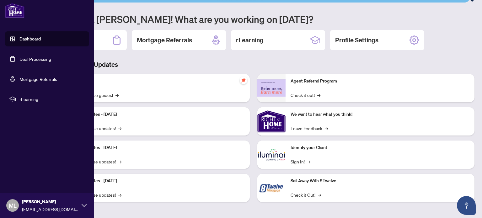 The width and height of the screenshot is (482, 218). I want to click on img: logo, so click(15, 11).